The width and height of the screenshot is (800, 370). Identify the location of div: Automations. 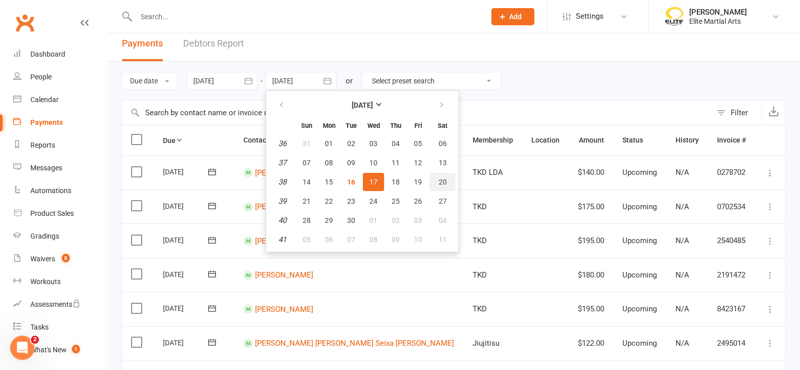
(51, 191).